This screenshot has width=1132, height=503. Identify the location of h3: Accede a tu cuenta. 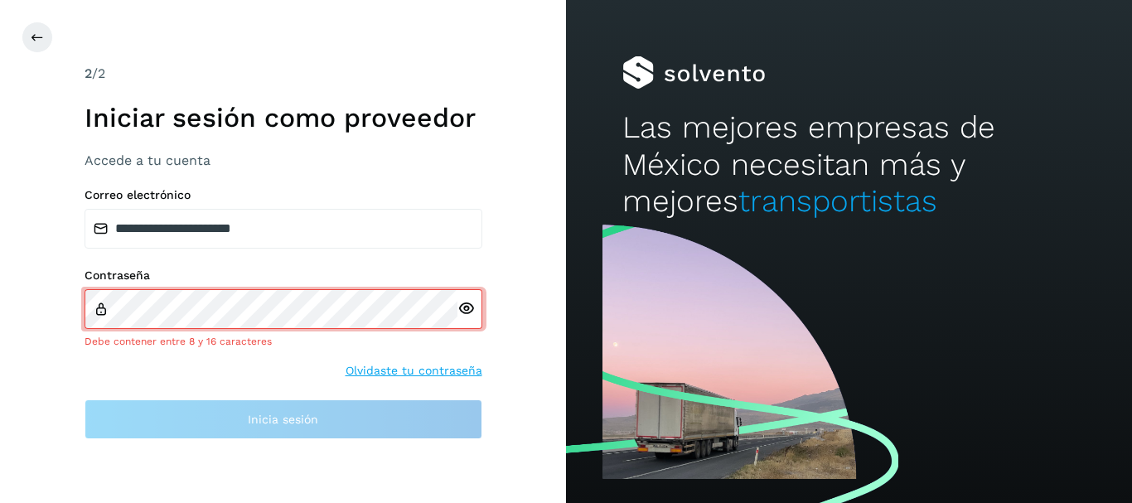
(283, 160).